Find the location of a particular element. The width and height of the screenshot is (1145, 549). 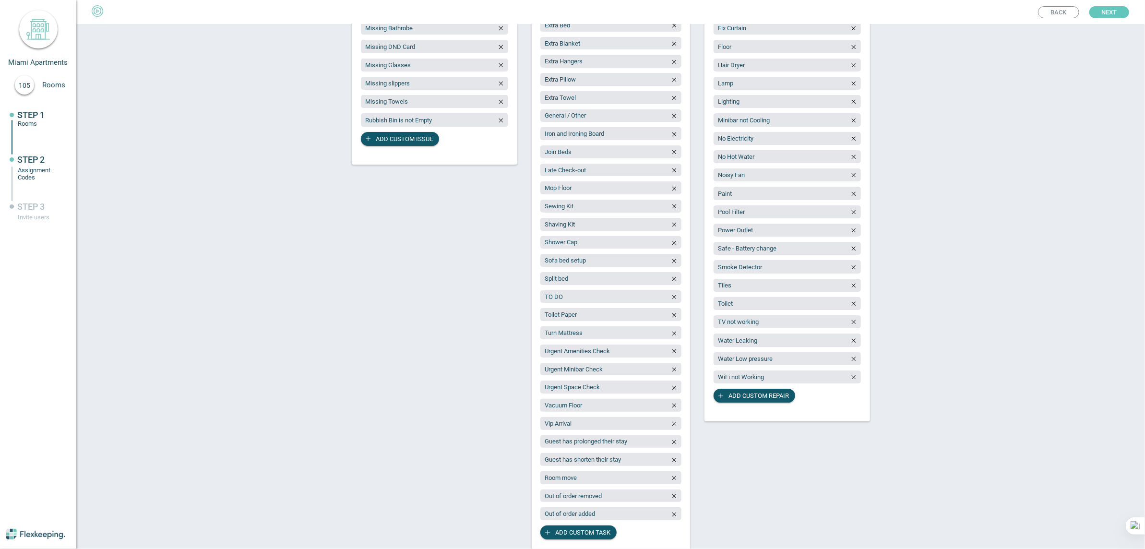

span: Next is located at coordinates (1109, 12).